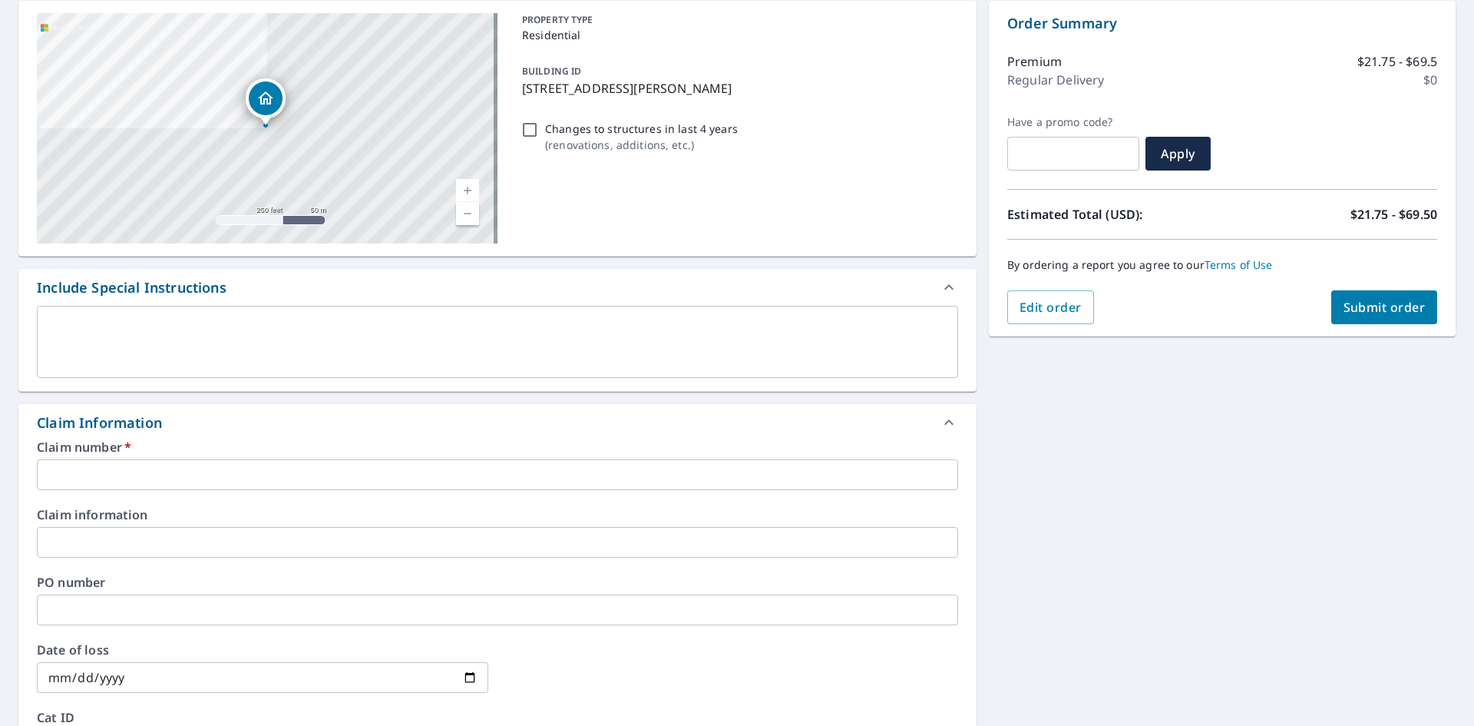  What do you see at coordinates (468, 213) in the screenshot?
I see `a: Current Level 17, Zoom Out` at bounding box center [468, 213].